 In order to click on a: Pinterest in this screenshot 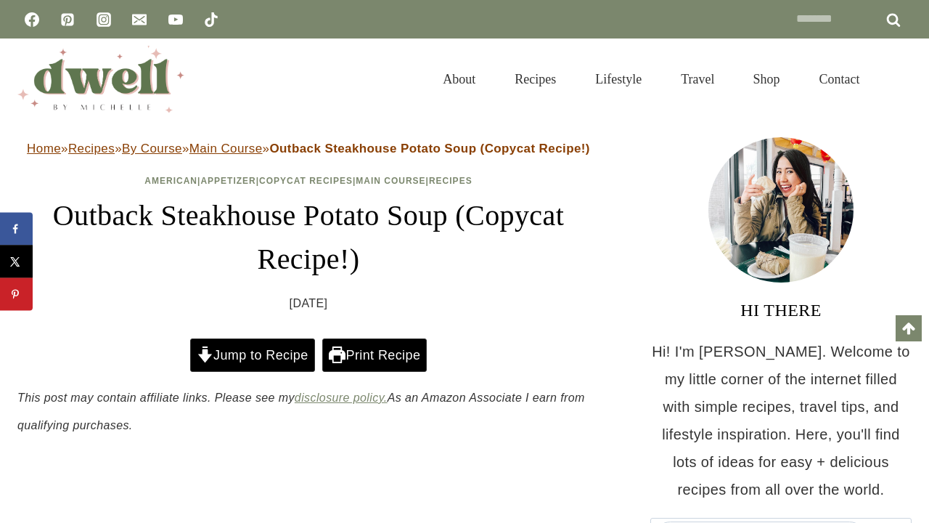, I will do `click(68, 20)`.